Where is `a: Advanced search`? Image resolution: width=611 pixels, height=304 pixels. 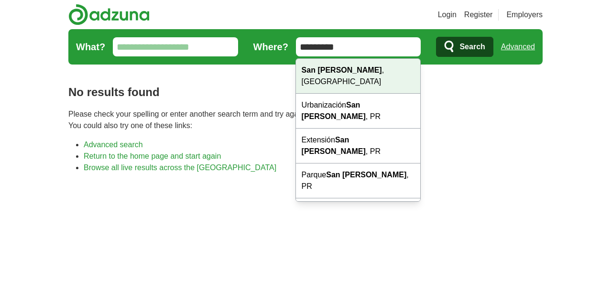
a: Advanced search is located at coordinates (113, 144).